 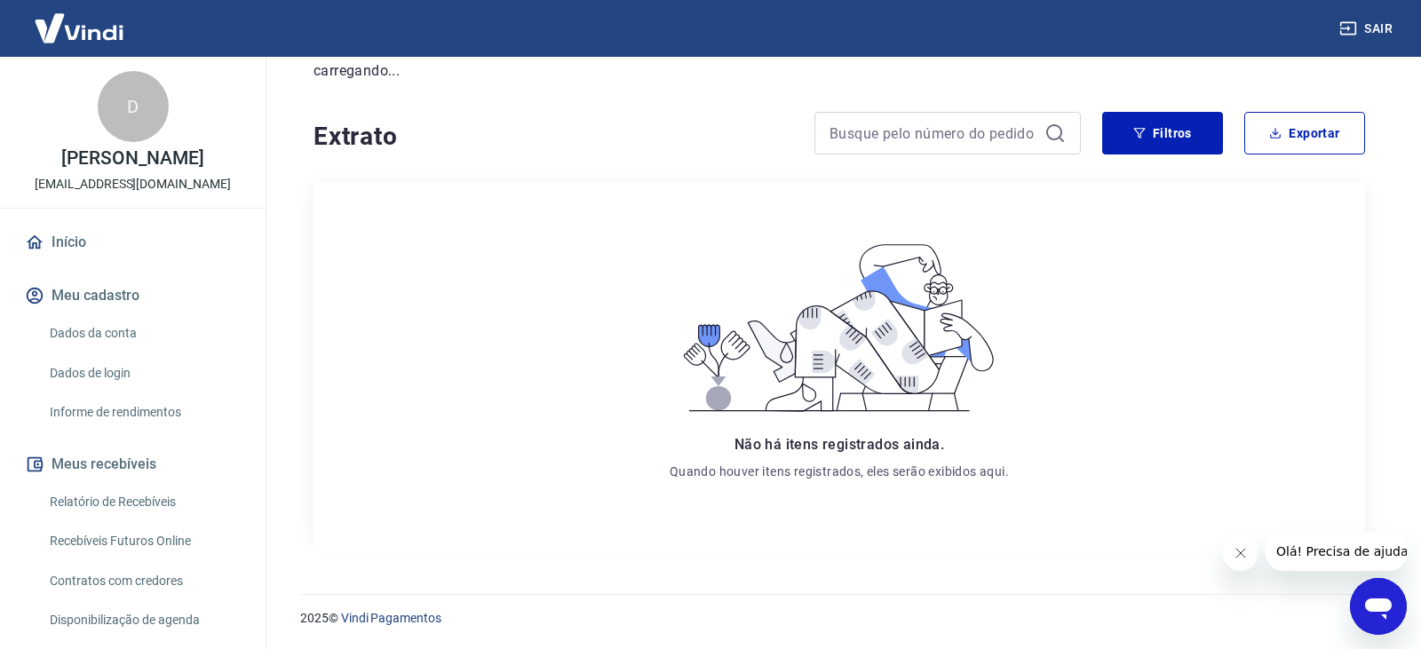 What do you see at coordinates (143, 620) in the screenshot?
I see `a: Disponibilização de agenda` at bounding box center [143, 620].